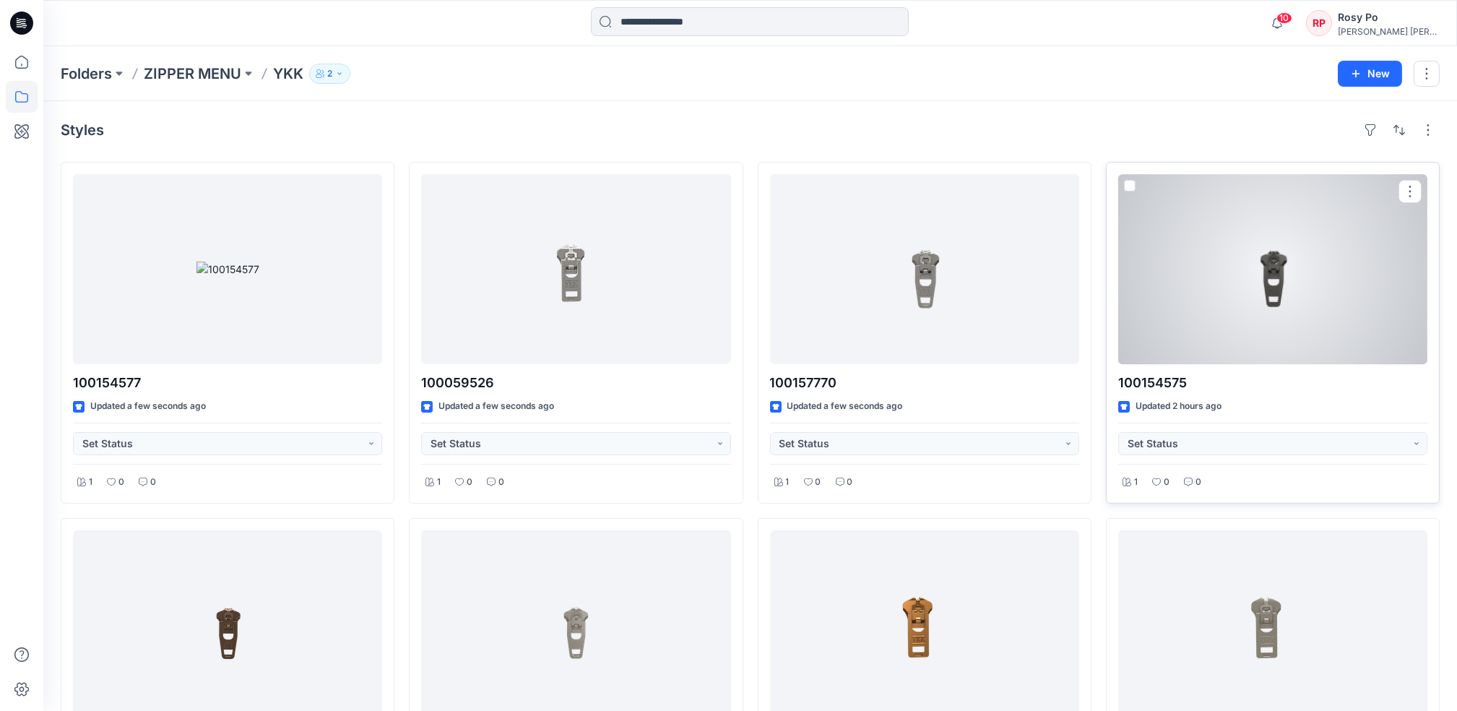  I want to click on a: 100154577, so click(227, 269).